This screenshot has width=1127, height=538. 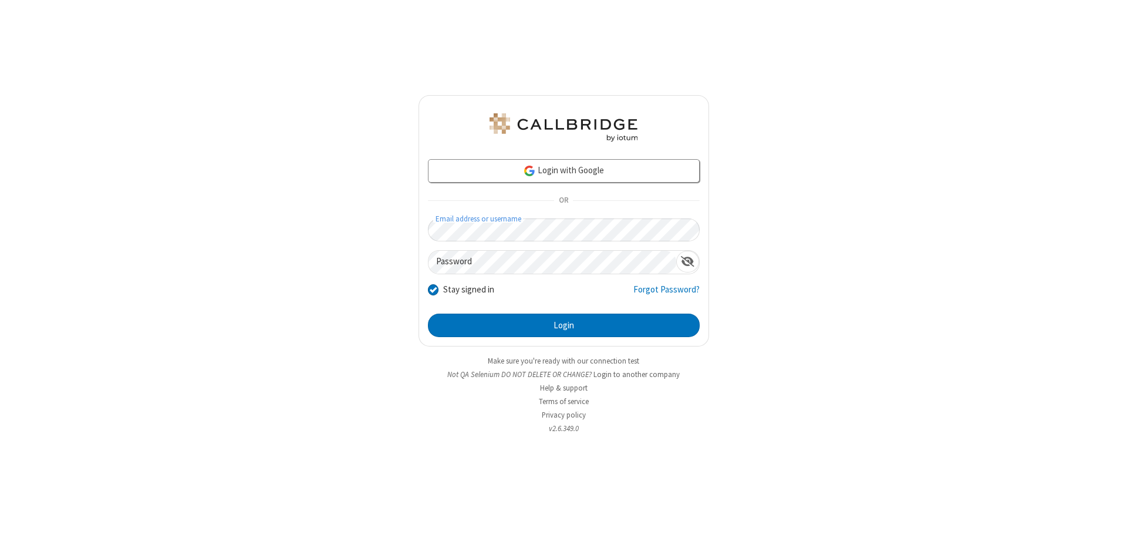 I want to click on a: Help & support, so click(x=564, y=388).